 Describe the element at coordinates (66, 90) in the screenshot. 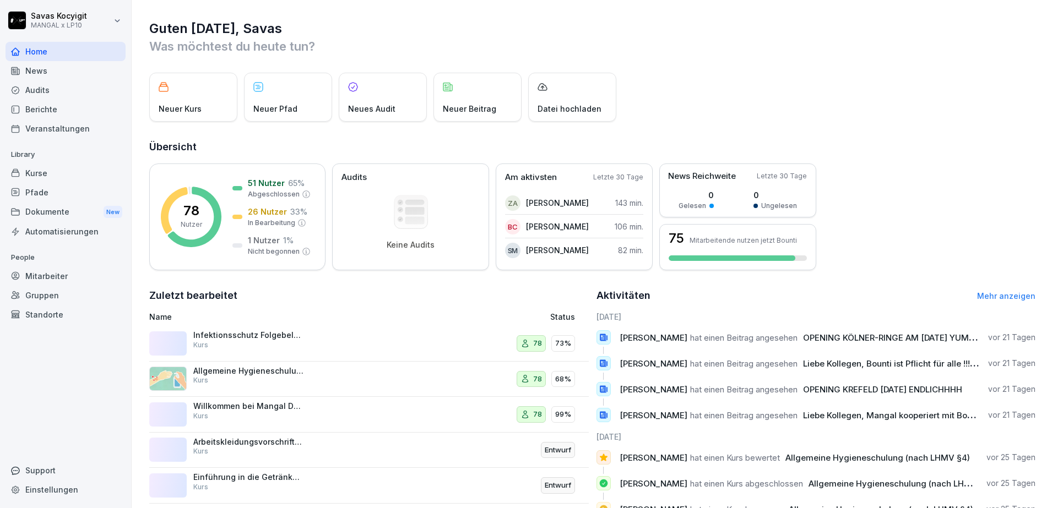

I see `div: Audits` at that location.